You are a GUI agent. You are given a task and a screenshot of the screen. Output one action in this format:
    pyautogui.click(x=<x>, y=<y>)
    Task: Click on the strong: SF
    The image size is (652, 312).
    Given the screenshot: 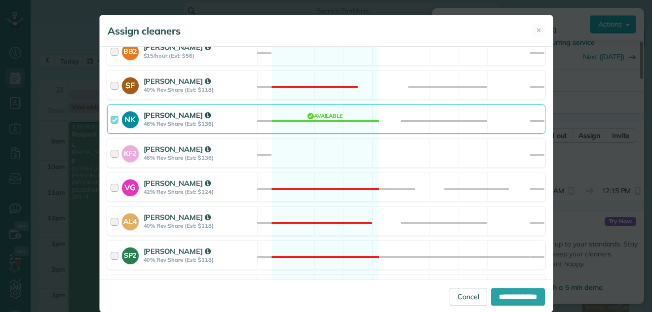 What is the action you would take?
    pyautogui.click(x=130, y=84)
    